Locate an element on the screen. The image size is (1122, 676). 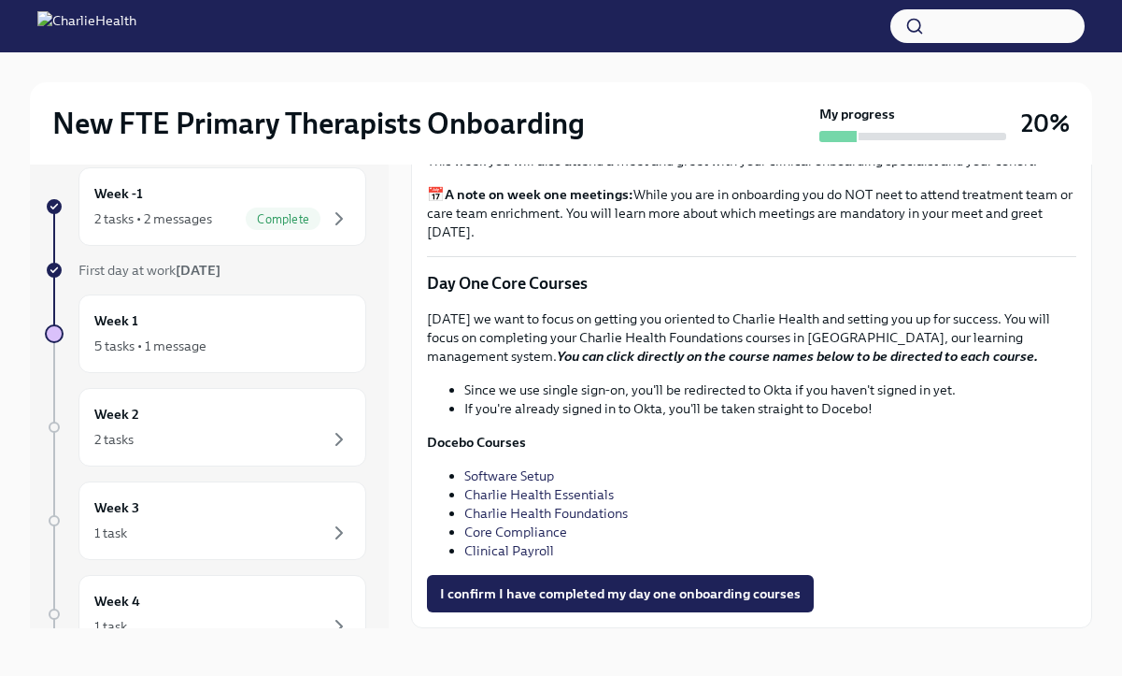
span: Complete is located at coordinates (283, 219).